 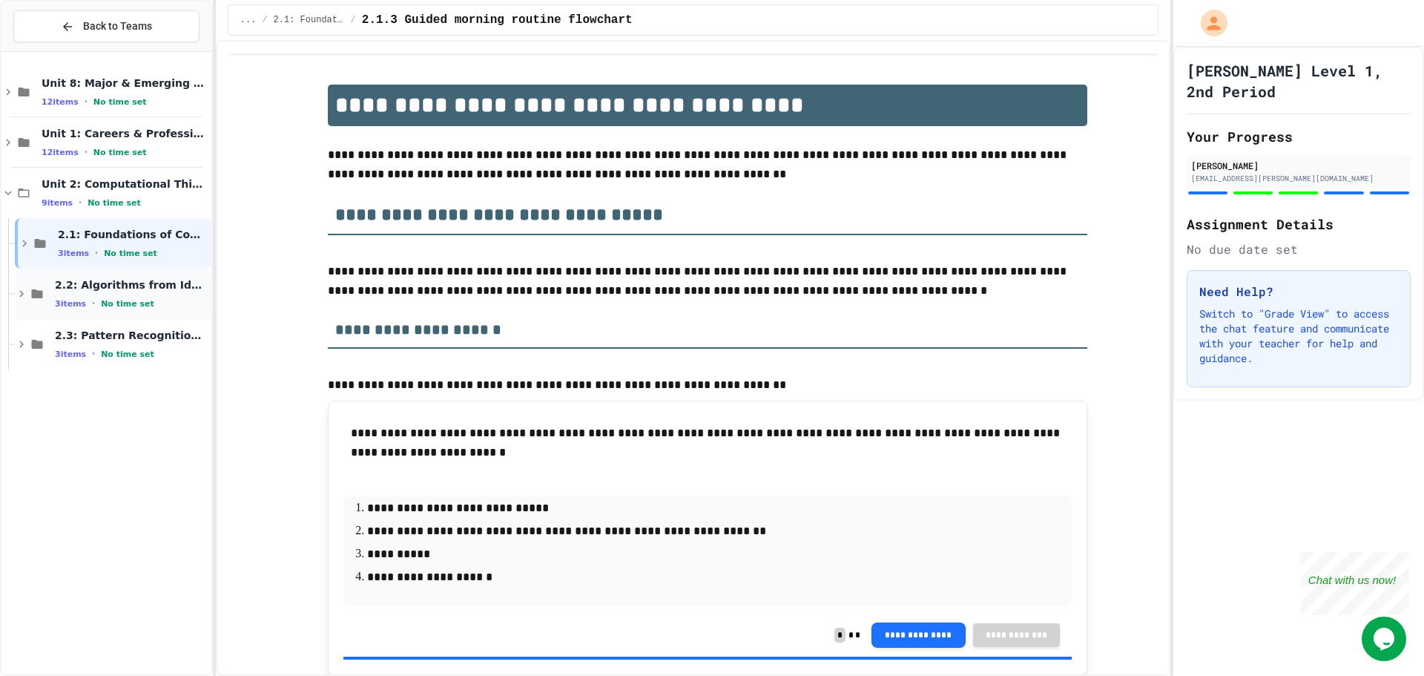 What do you see at coordinates (125, 133) in the screenshot?
I see `span: Unit 1: Careers & Professionalism` at bounding box center [125, 133].